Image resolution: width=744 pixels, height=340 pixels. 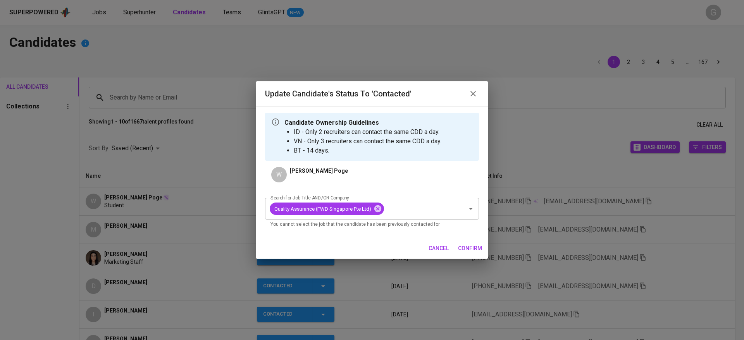 I want to click on li: ID - Only 2 recruiters can contact the same CDD a day., so click(x=367, y=132).